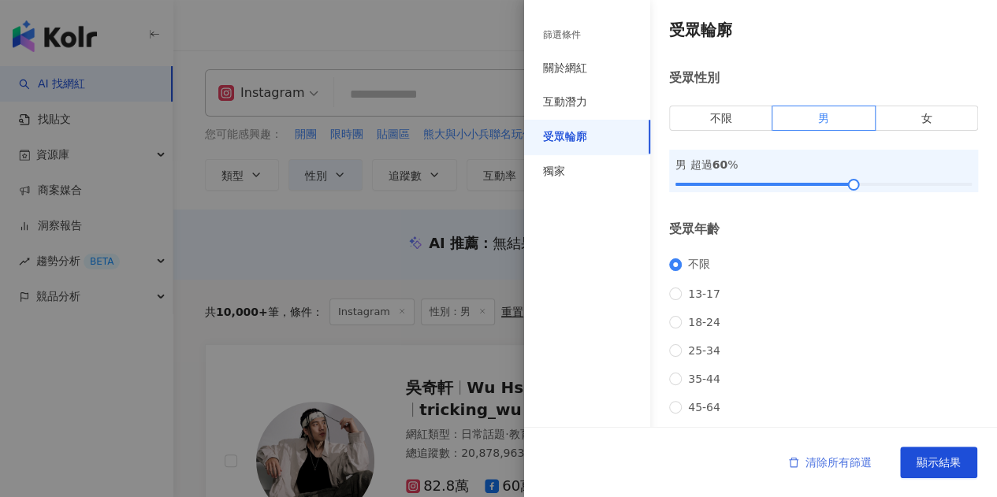 The image size is (997, 497). I want to click on div: 獨家, so click(554, 172).